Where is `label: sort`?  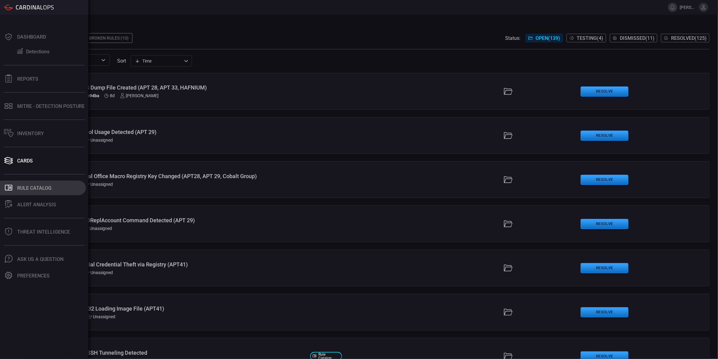
label: sort is located at coordinates (122, 61).